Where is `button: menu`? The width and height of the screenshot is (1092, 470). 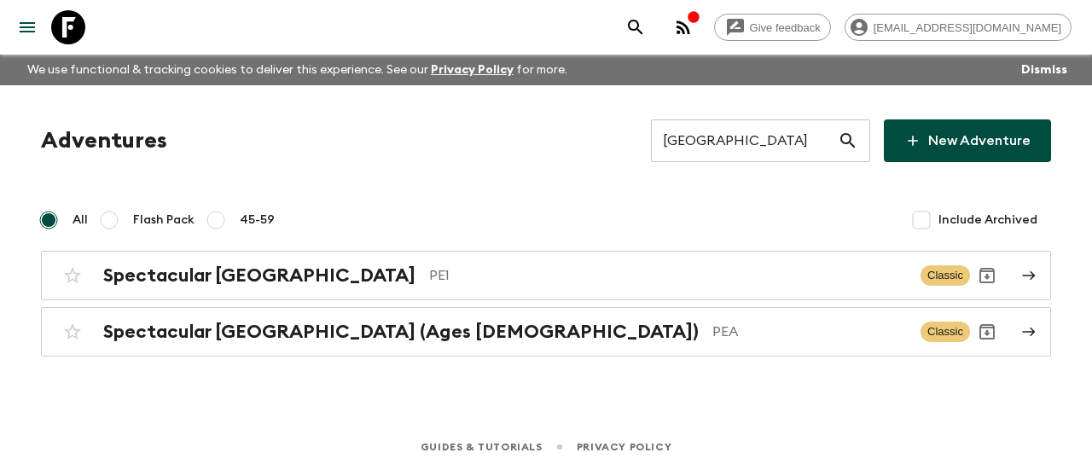 button: menu is located at coordinates (27, 27).